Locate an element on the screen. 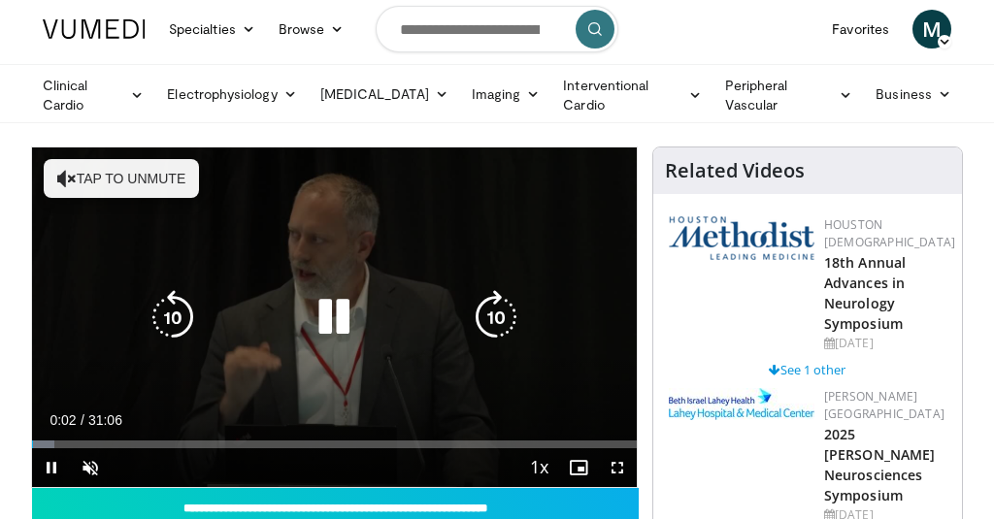 The height and width of the screenshot is (519, 994). button: Enable picture-in-picture mode is located at coordinates (578, 468).